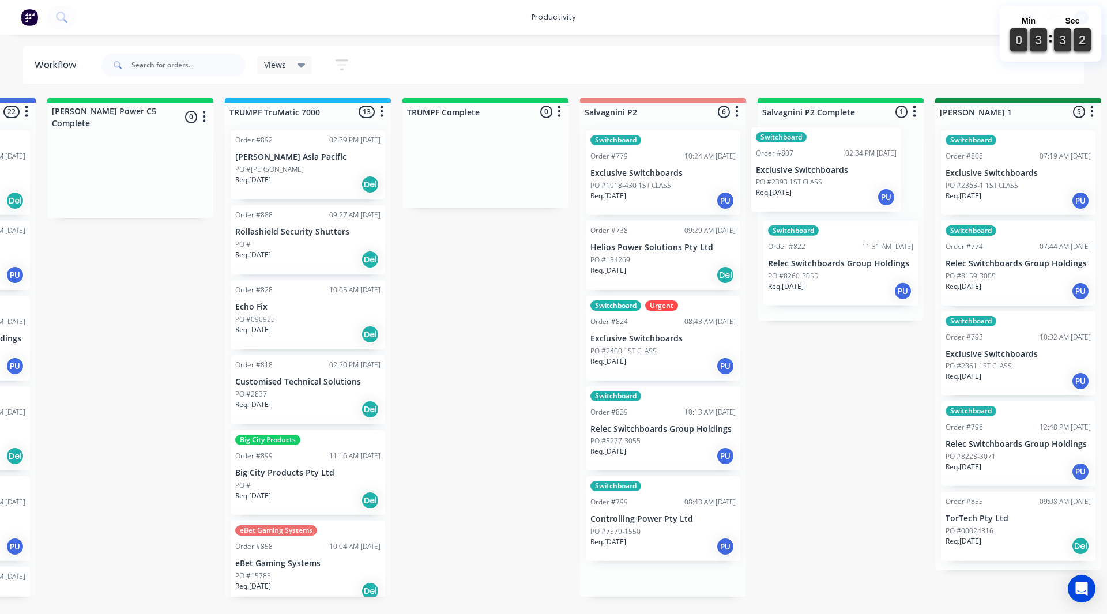  What do you see at coordinates (1081, 589) in the screenshot?
I see `div: Open Intercom Messenger` at bounding box center [1081, 589].